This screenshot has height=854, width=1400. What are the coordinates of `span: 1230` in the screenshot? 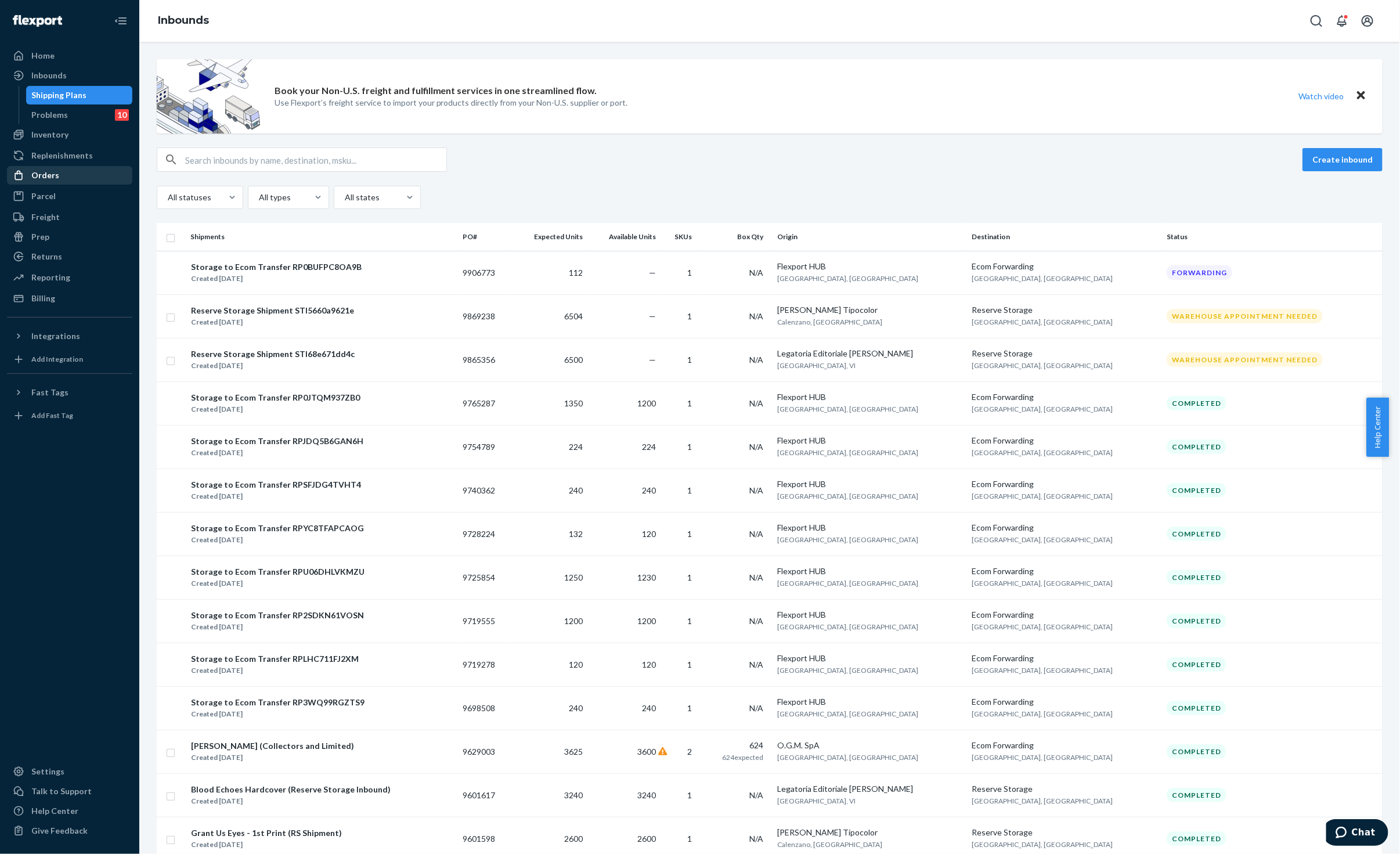 It's located at (647, 576).